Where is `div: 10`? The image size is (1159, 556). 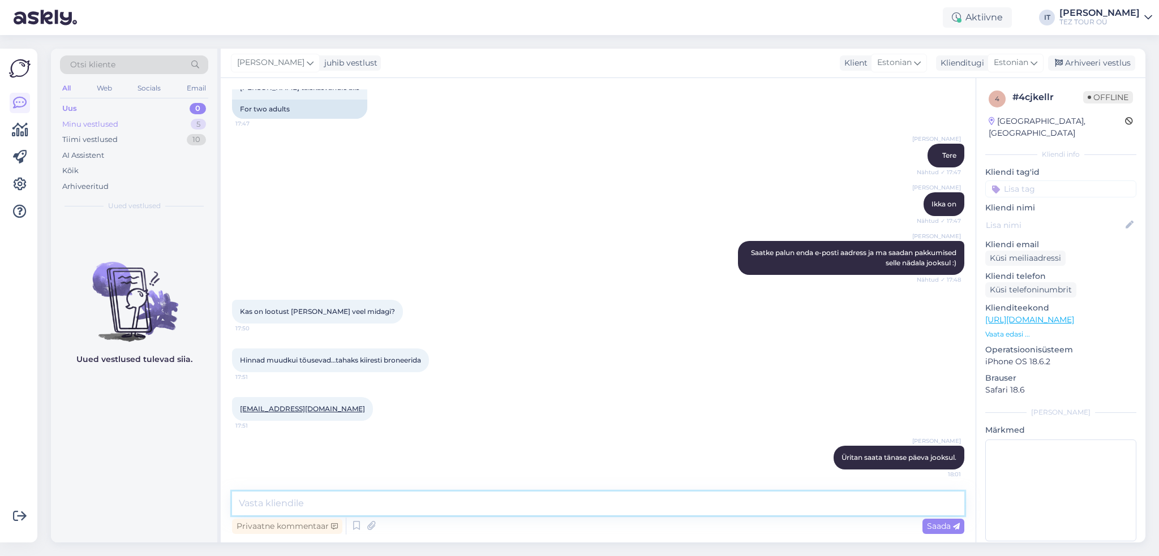 div: 10 is located at coordinates (196, 140).